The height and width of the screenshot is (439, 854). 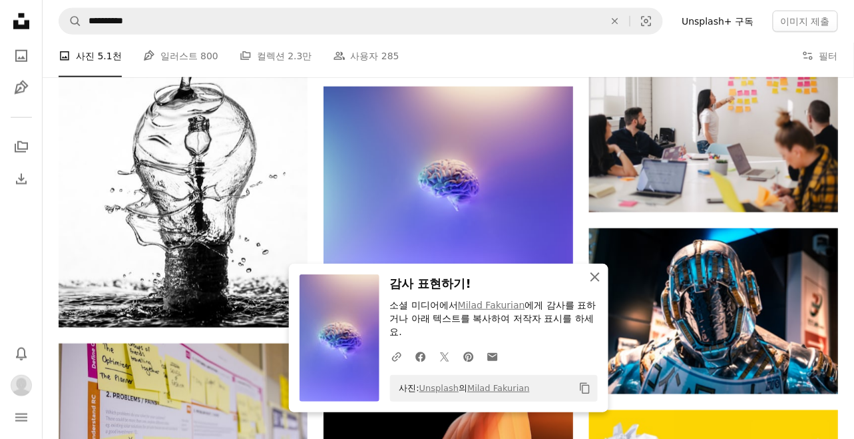 I want to click on a: 파란색과 녹색 공작 깃털, so click(x=448, y=181).